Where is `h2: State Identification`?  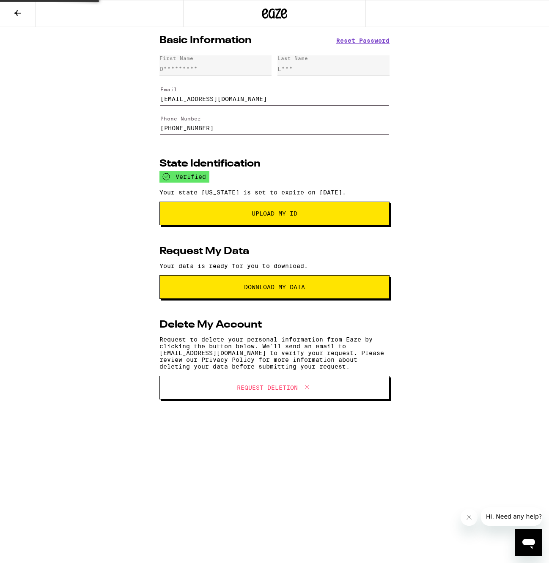
h2: State Identification is located at coordinates (210, 164).